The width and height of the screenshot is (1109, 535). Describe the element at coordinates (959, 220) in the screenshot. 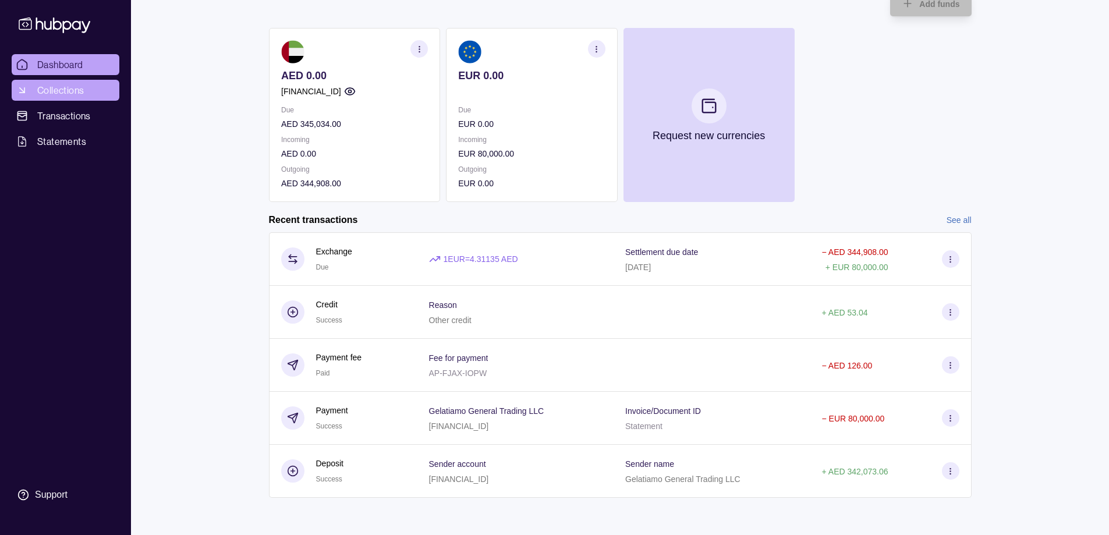

I see `a: See all` at that location.